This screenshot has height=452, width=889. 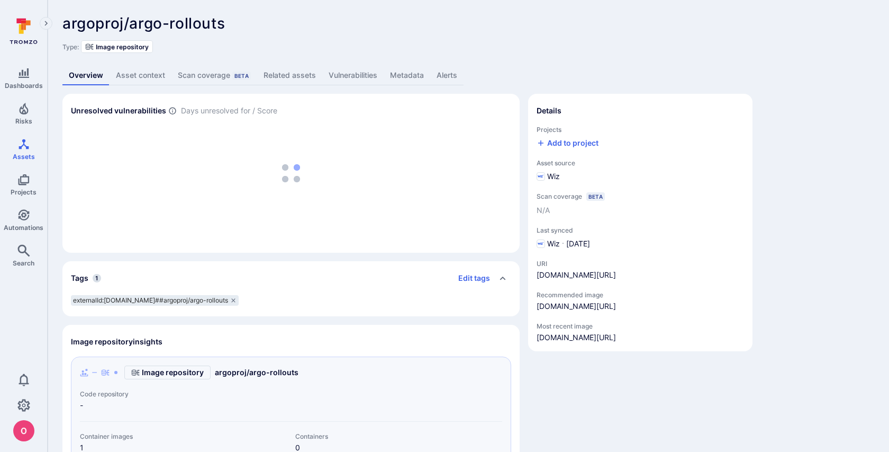 What do you see at coordinates (399, 436) in the screenshot?
I see `span: Containers` at bounding box center [399, 436].